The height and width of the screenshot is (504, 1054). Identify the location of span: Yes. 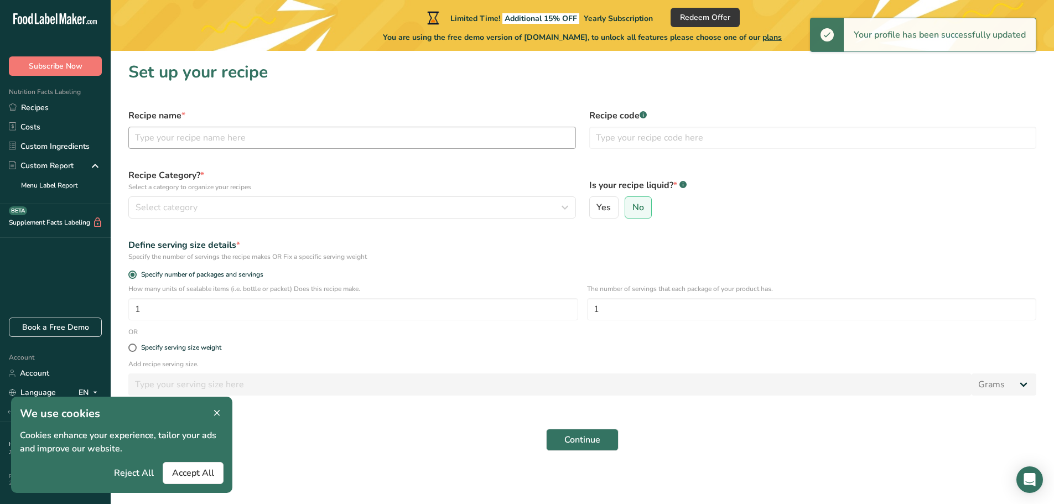
(603, 207).